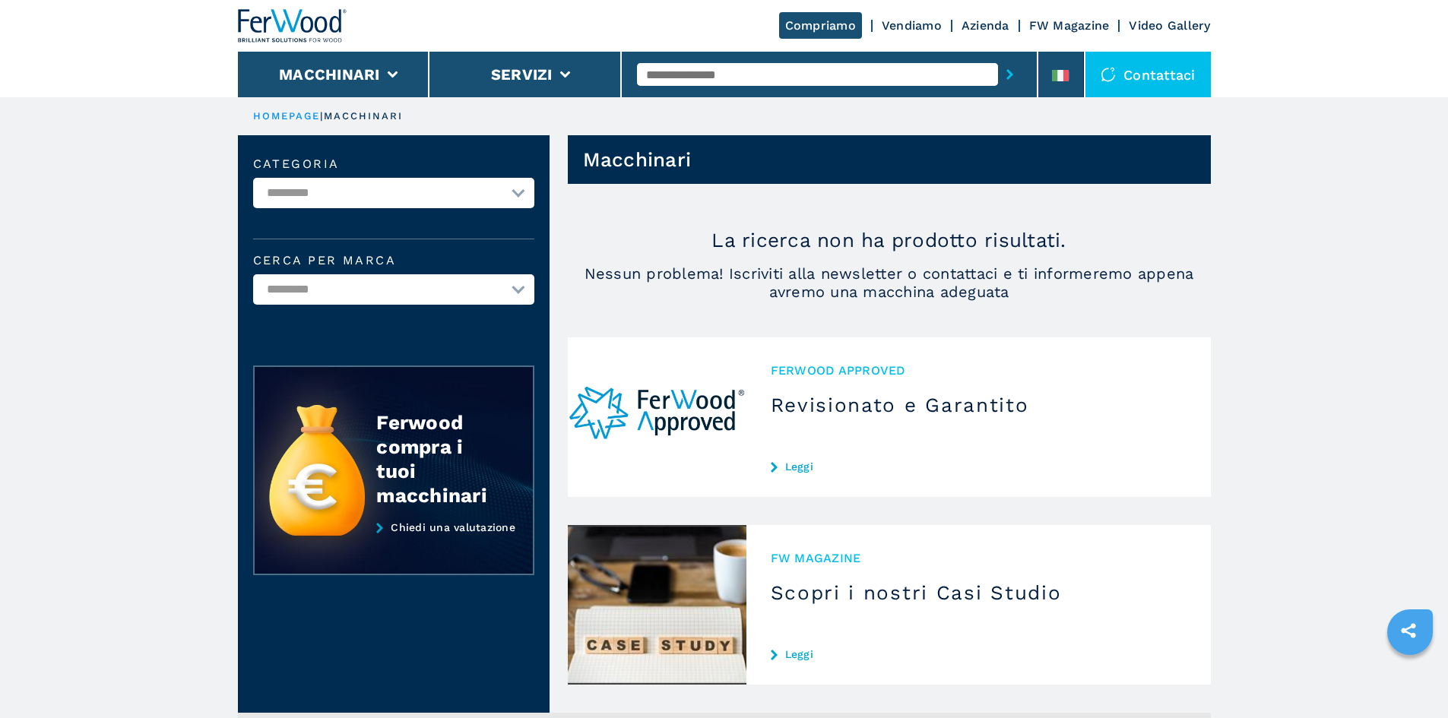  I want to click on div: Ferwood compra i tuoi macchinari, so click(439, 459).